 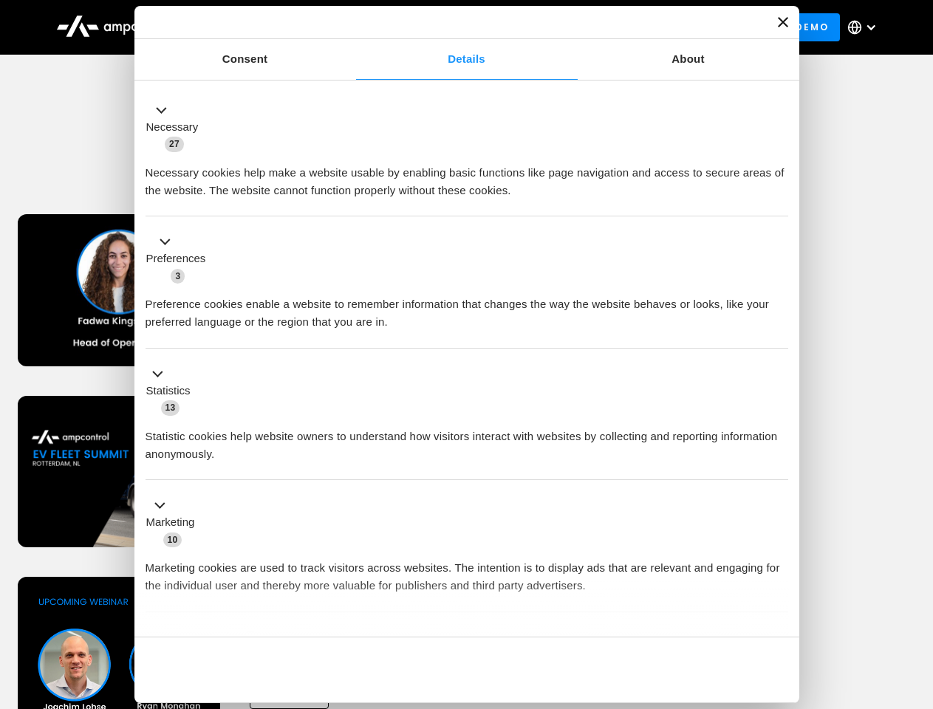 I want to click on div: Statistic cookies help website owners to understand how visitors interact with websites by collec..., so click(x=467, y=440).